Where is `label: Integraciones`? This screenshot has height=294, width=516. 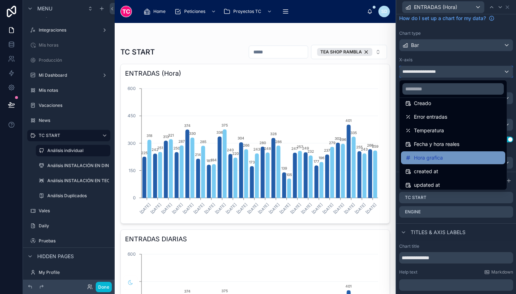 label: Integraciones is located at coordinates (69, 30).